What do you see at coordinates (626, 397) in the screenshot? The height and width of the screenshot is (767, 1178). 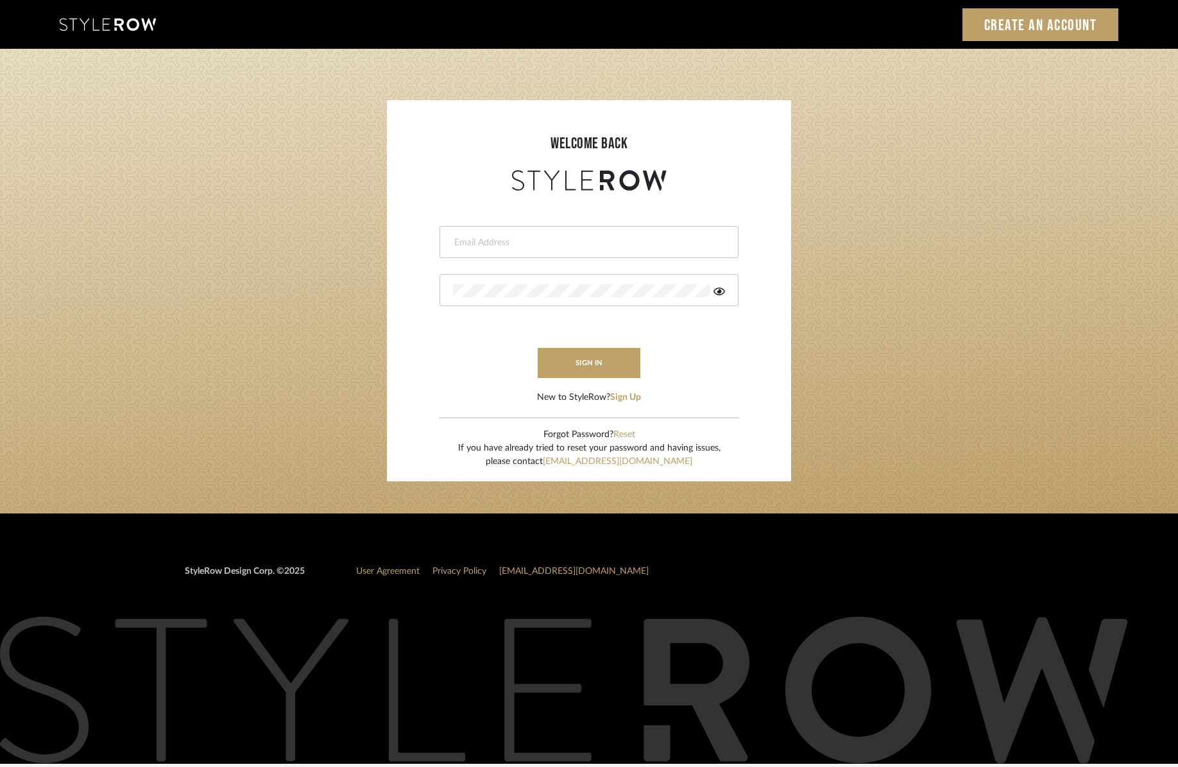 I see `button: Sign Up` at bounding box center [626, 397].